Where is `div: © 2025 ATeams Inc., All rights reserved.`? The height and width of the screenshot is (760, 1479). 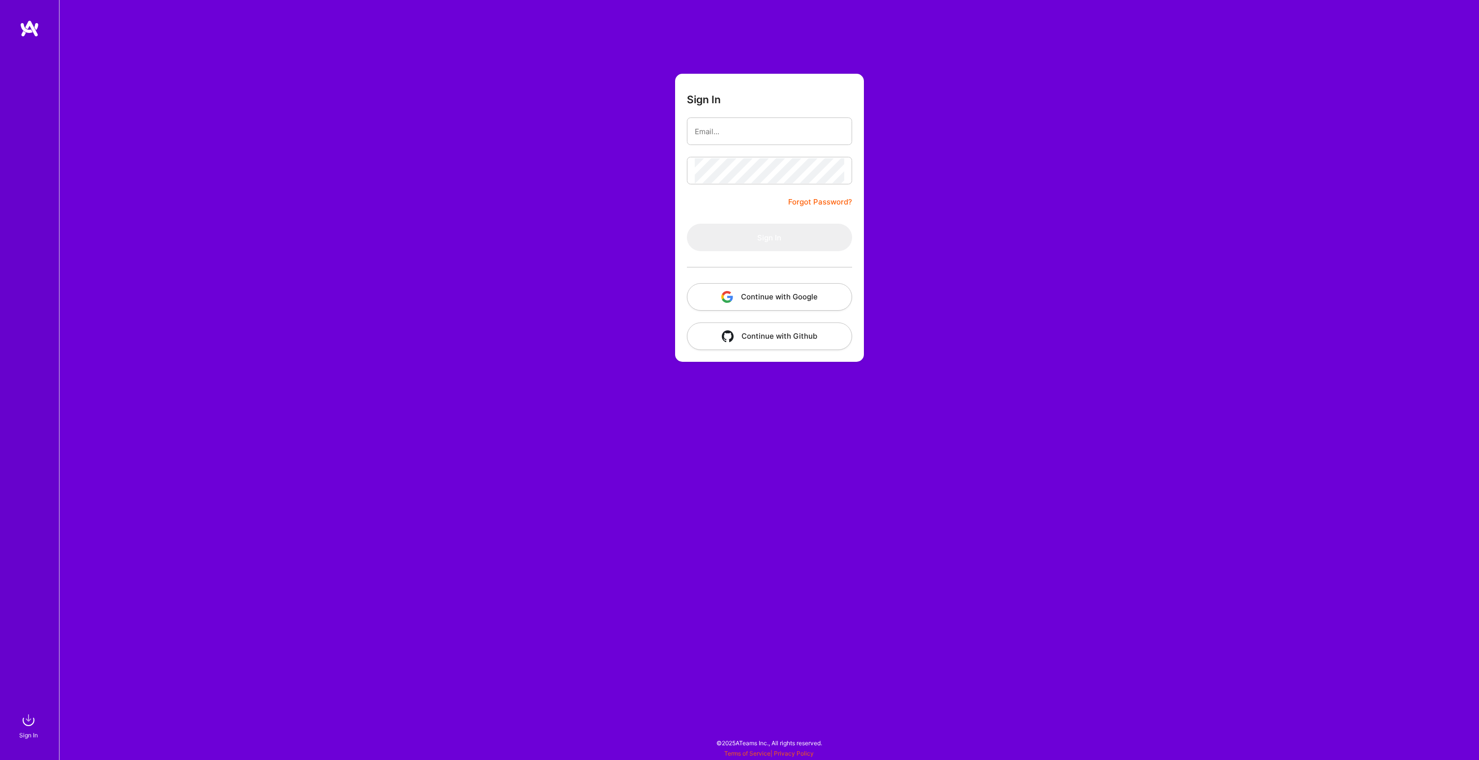
div: © 2025 ATeams Inc., All rights reserved. is located at coordinates (769, 743).